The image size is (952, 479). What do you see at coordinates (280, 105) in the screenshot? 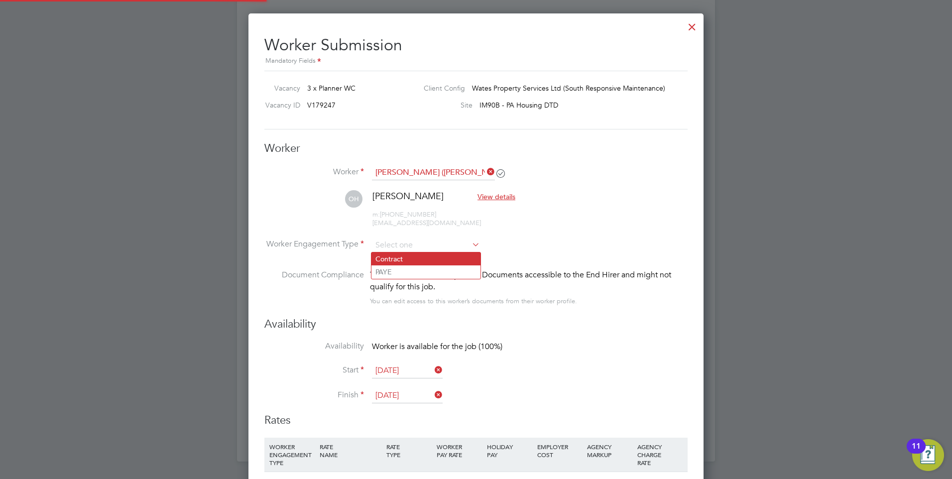
I see `label: Vacancy ID` at bounding box center [280, 105].